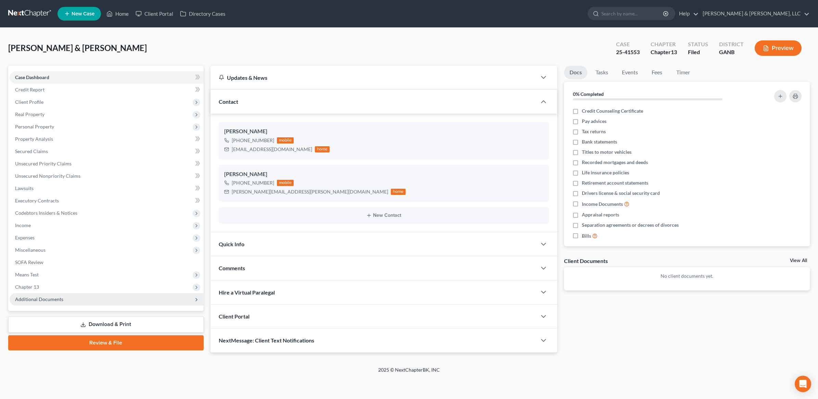 The image size is (818, 399). What do you see at coordinates (24, 188) in the screenshot?
I see `span: Lawsuits` at bounding box center [24, 188].